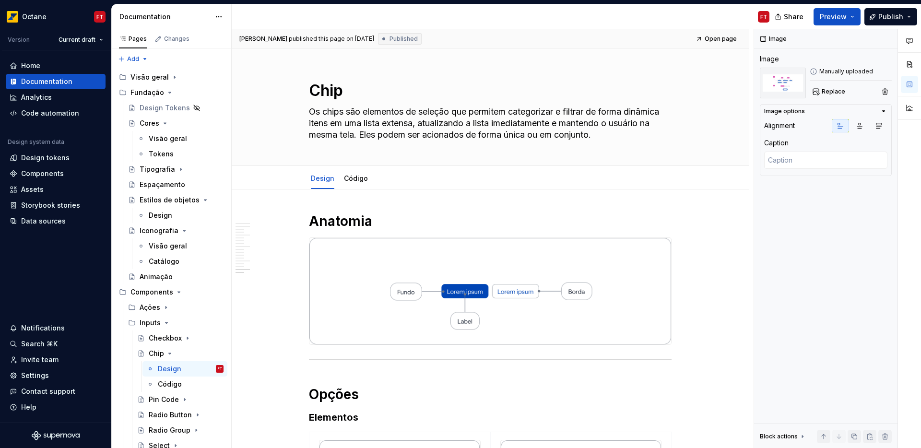 This screenshot has width=921, height=448. I want to click on a: Estilos de objetos, so click(176, 200).